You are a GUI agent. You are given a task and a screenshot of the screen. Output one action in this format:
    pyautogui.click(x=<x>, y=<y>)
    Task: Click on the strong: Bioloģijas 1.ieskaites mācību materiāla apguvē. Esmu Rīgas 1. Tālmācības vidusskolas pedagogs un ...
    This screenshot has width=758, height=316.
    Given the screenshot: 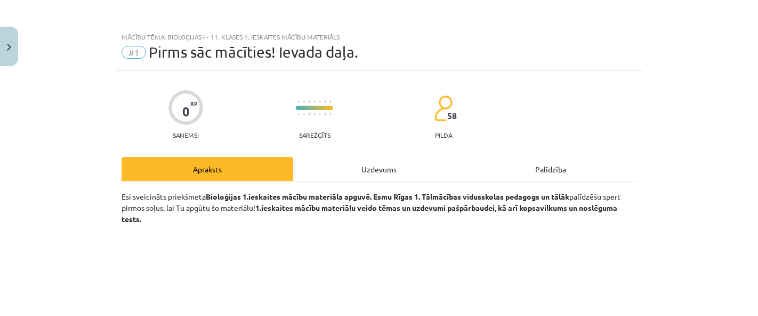 What is the action you would take?
    pyautogui.click(x=388, y=196)
    